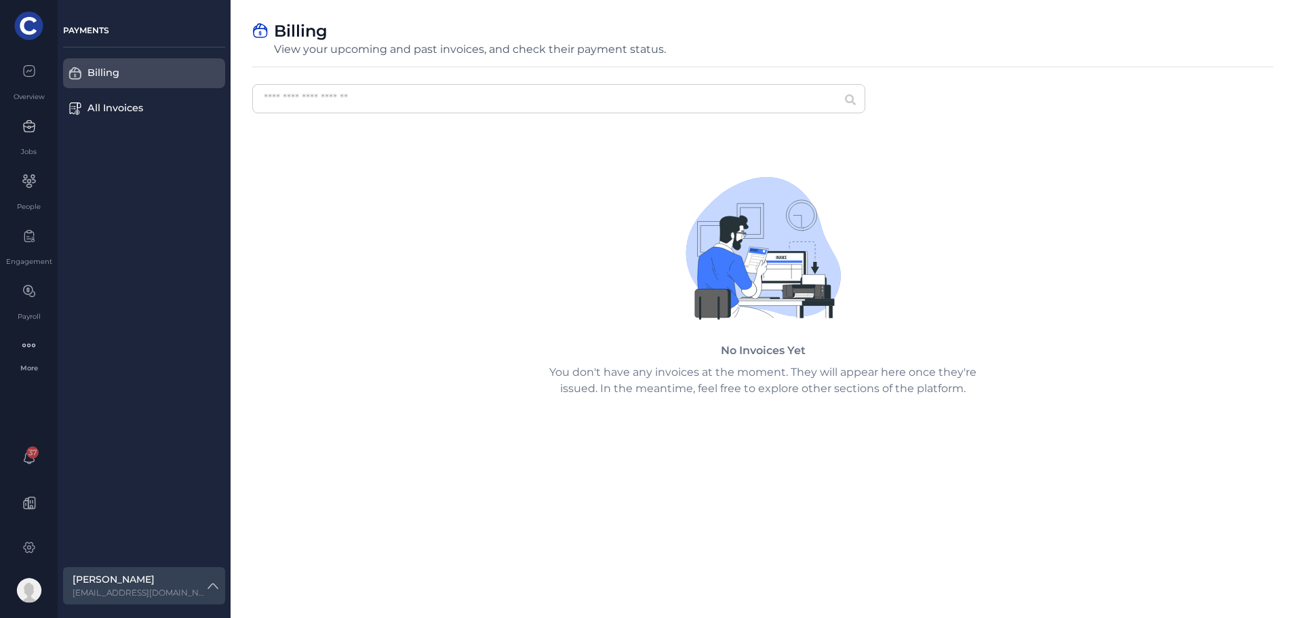  What do you see at coordinates (33, 452) in the screenshot?
I see `span: 37` at bounding box center [33, 452].